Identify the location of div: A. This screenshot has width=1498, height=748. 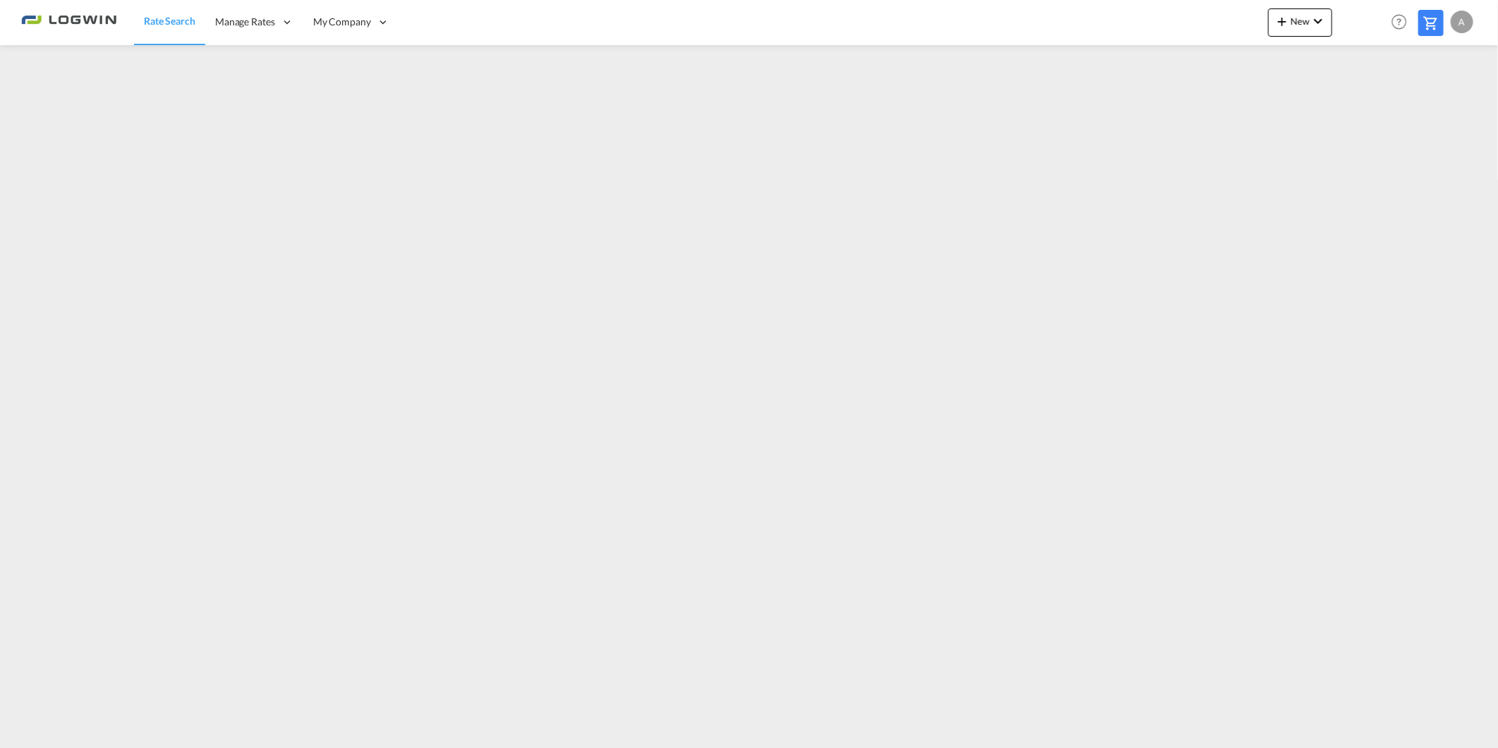
(1462, 22).